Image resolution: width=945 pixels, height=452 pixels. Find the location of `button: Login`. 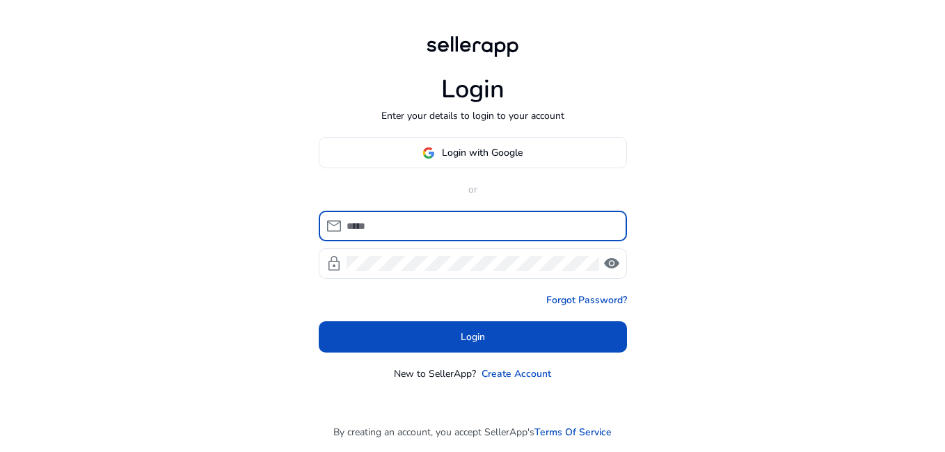

button: Login is located at coordinates (472, 337).